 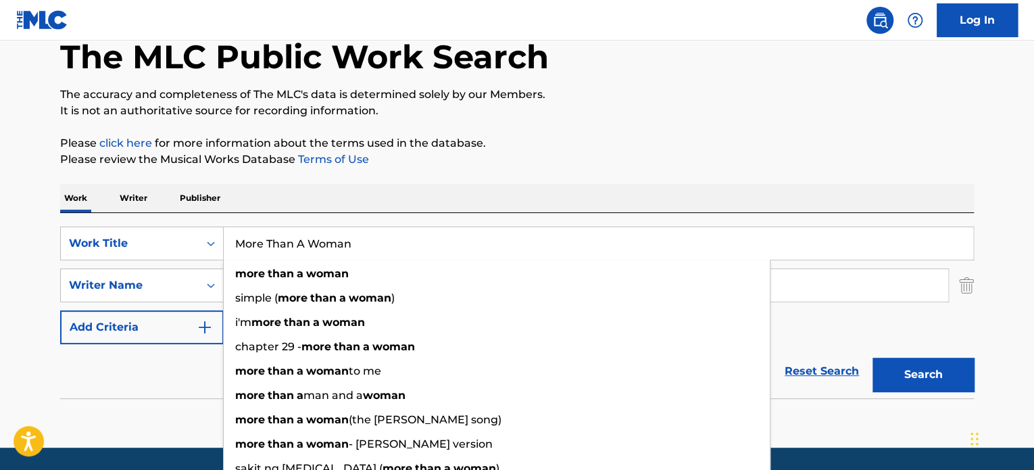 I want to click on div: Writer Name, so click(x=130, y=285).